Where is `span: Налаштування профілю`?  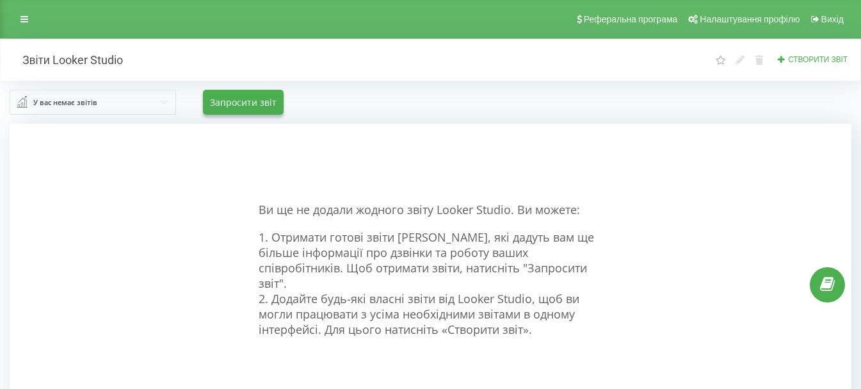 span: Налаштування профілю is located at coordinates (750, 19).